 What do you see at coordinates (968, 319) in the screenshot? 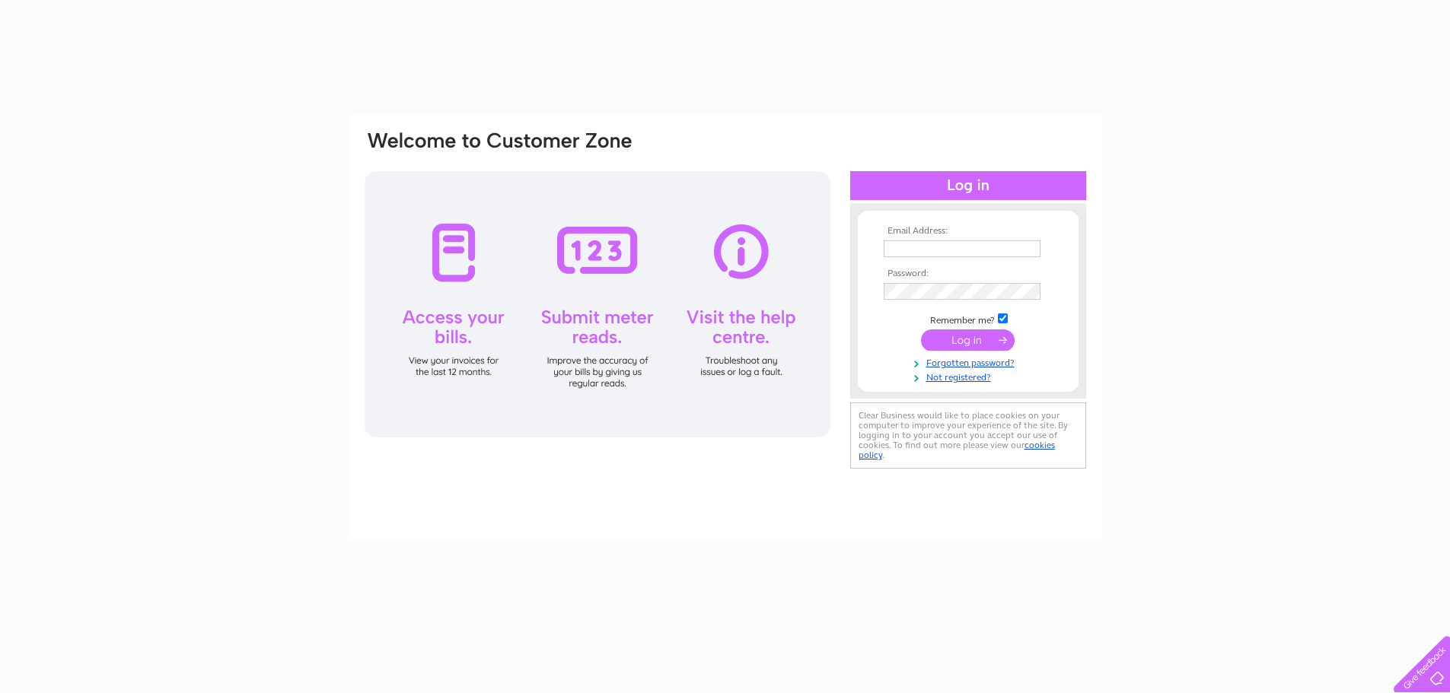
I see `td: Remember me?` at bounding box center [968, 319].